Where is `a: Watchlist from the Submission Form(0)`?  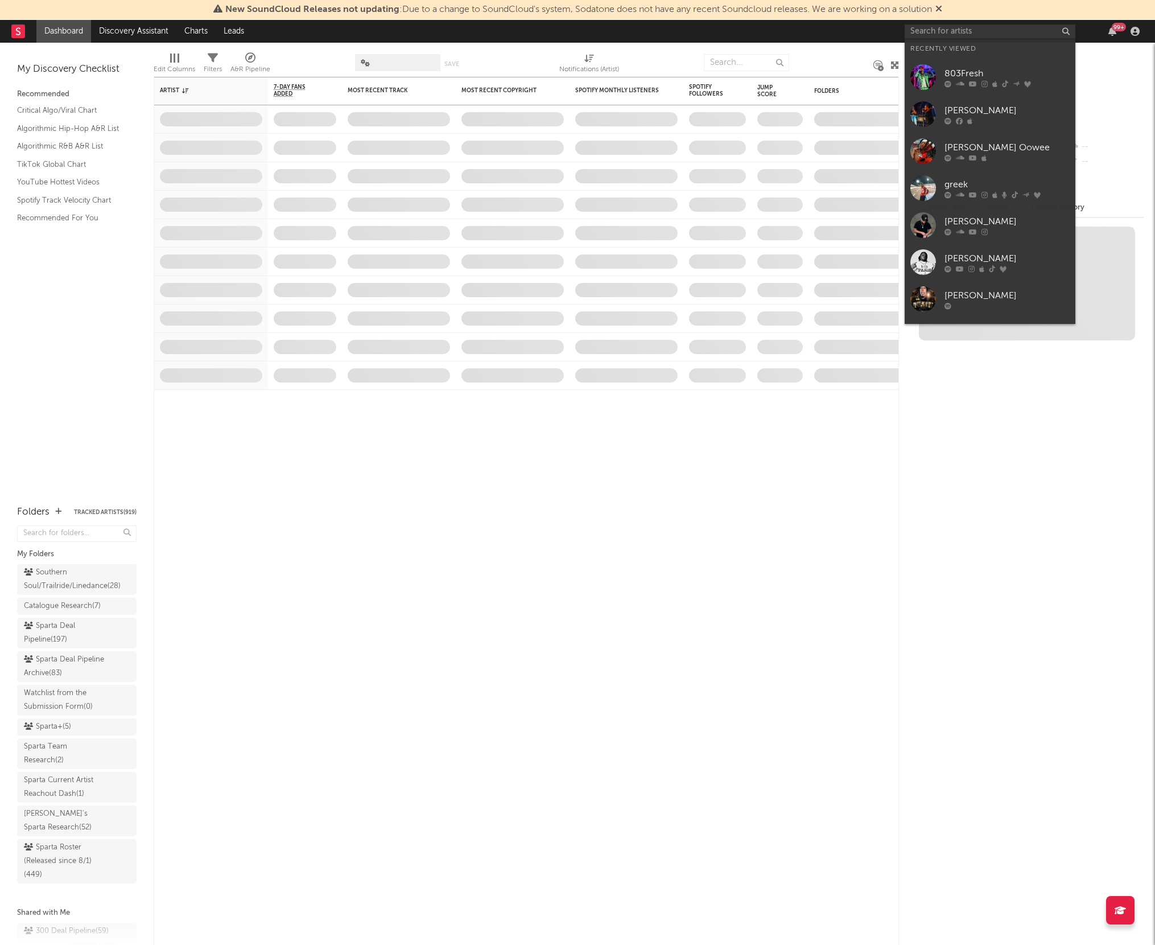
a: Watchlist from the Submission Form(0) is located at coordinates (77, 700).